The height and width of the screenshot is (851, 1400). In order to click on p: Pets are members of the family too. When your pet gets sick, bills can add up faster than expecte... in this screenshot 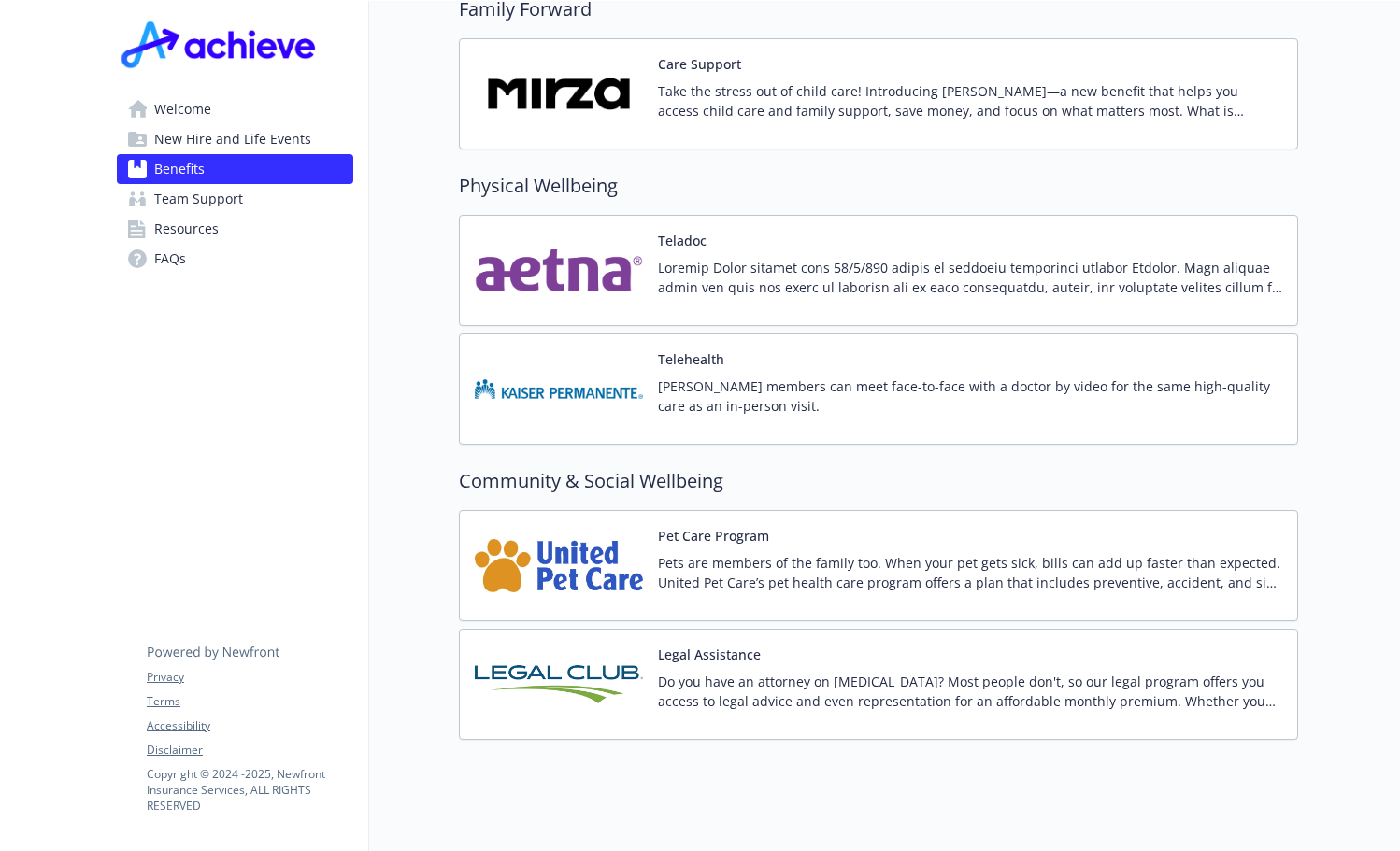, I will do `click(969, 572)`.